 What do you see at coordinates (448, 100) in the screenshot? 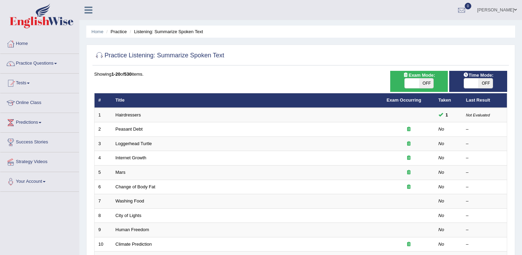
I see `th: Taken` at bounding box center [448, 100].